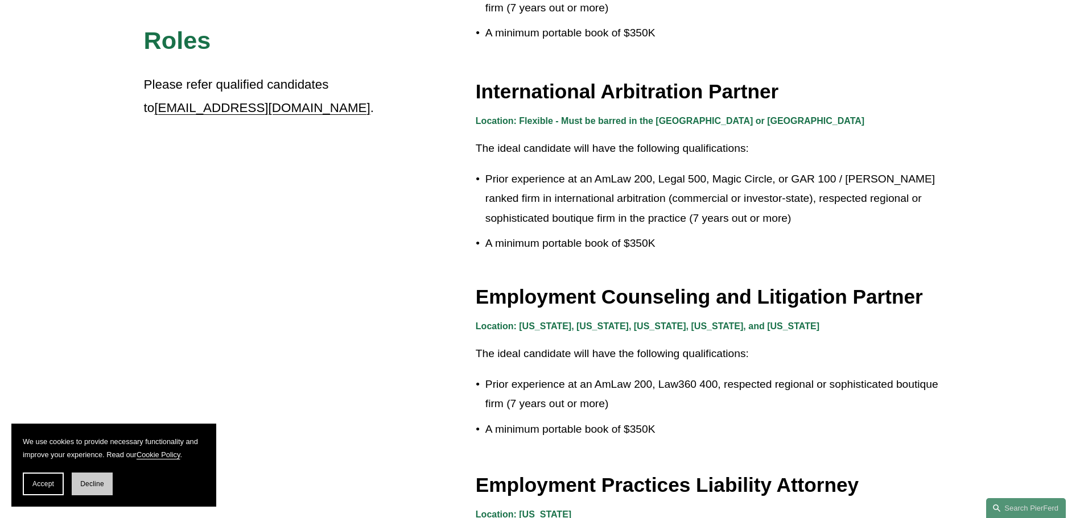 Image resolution: width=1084 pixels, height=518 pixels. Describe the element at coordinates (114, 466) in the screenshot. I see `section: Cookie banner` at that location.